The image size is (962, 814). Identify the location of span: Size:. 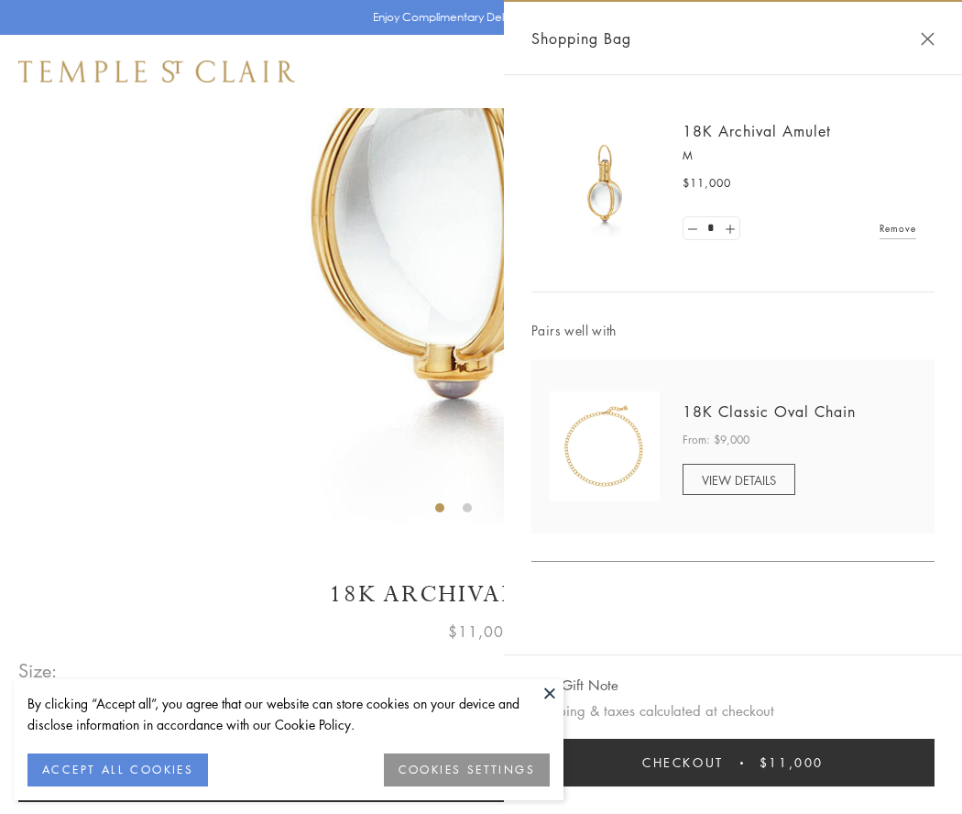
(38, 670).